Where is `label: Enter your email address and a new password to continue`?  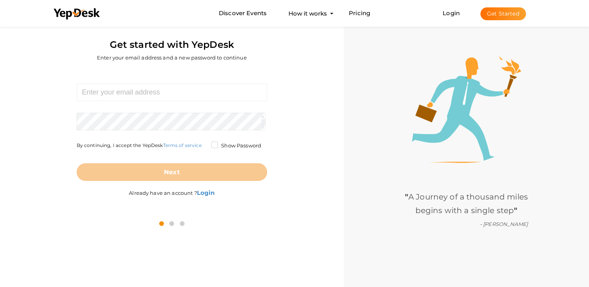
label: Enter your email address and a new password to continue is located at coordinates (172, 58).